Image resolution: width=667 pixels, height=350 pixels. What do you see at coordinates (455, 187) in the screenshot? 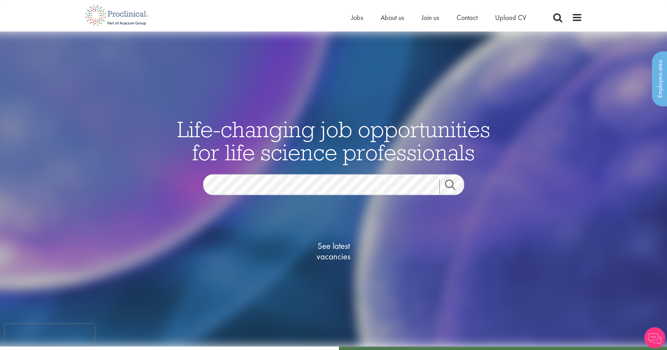
I see `a: Job search submit button` at bounding box center [455, 187].